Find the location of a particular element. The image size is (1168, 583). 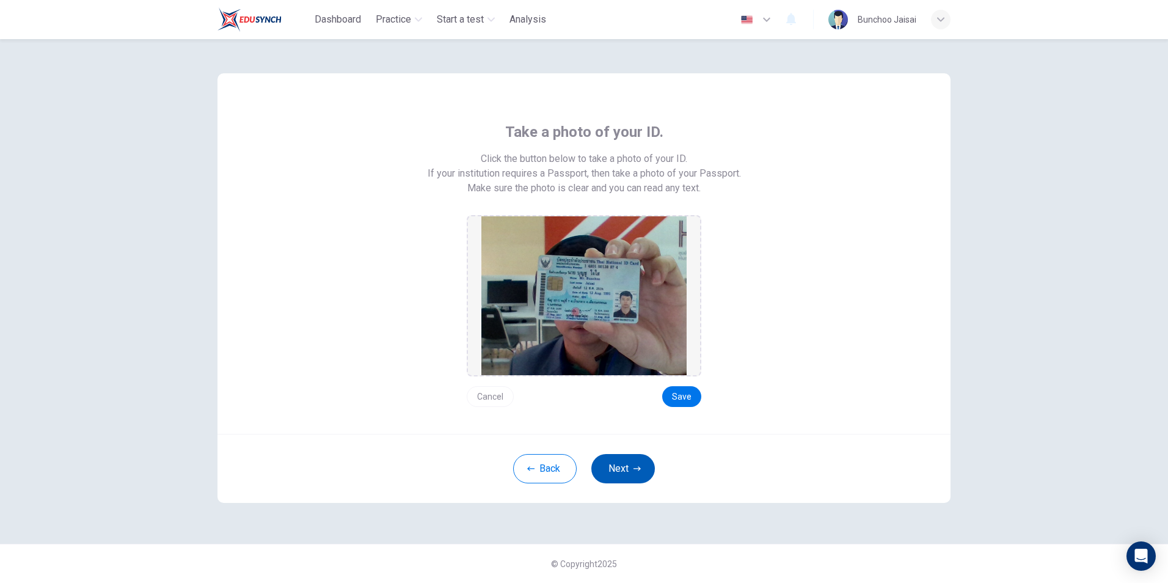

button: Analysis is located at coordinates (528, 20).